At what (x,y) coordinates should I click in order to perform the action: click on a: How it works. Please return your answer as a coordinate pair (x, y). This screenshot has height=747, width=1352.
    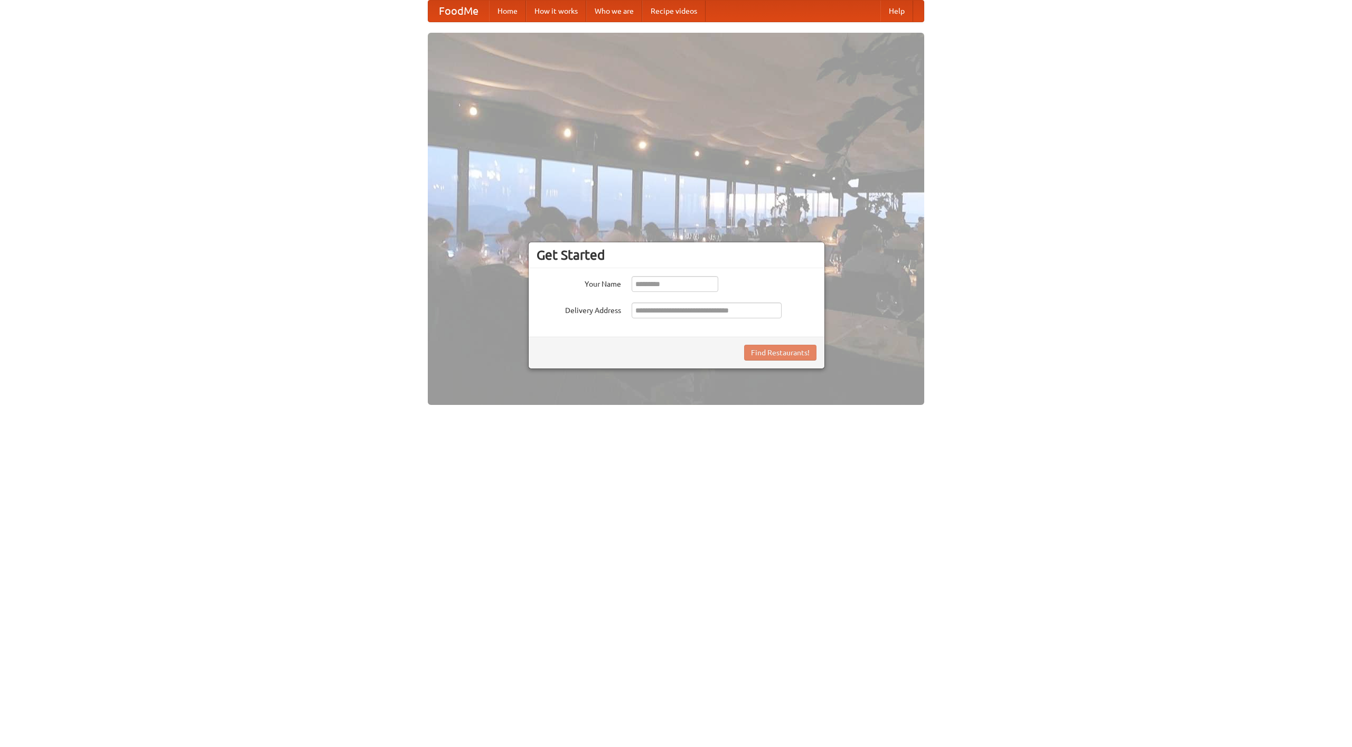
    Looking at the image, I should click on (556, 11).